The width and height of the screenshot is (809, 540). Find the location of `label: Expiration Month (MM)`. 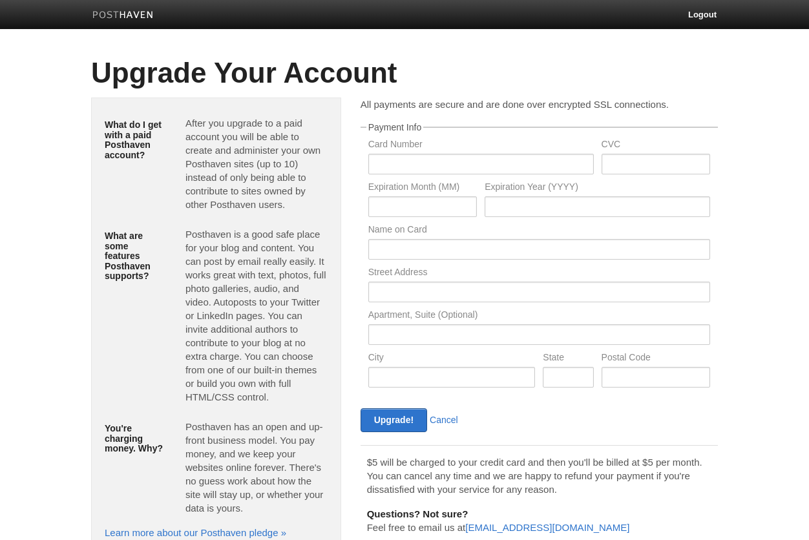

label: Expiration Month (MM) is located at coordinates (422, 188).